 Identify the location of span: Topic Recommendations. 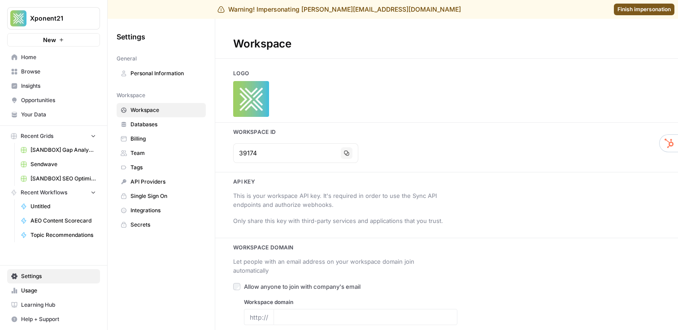
(63, 235).